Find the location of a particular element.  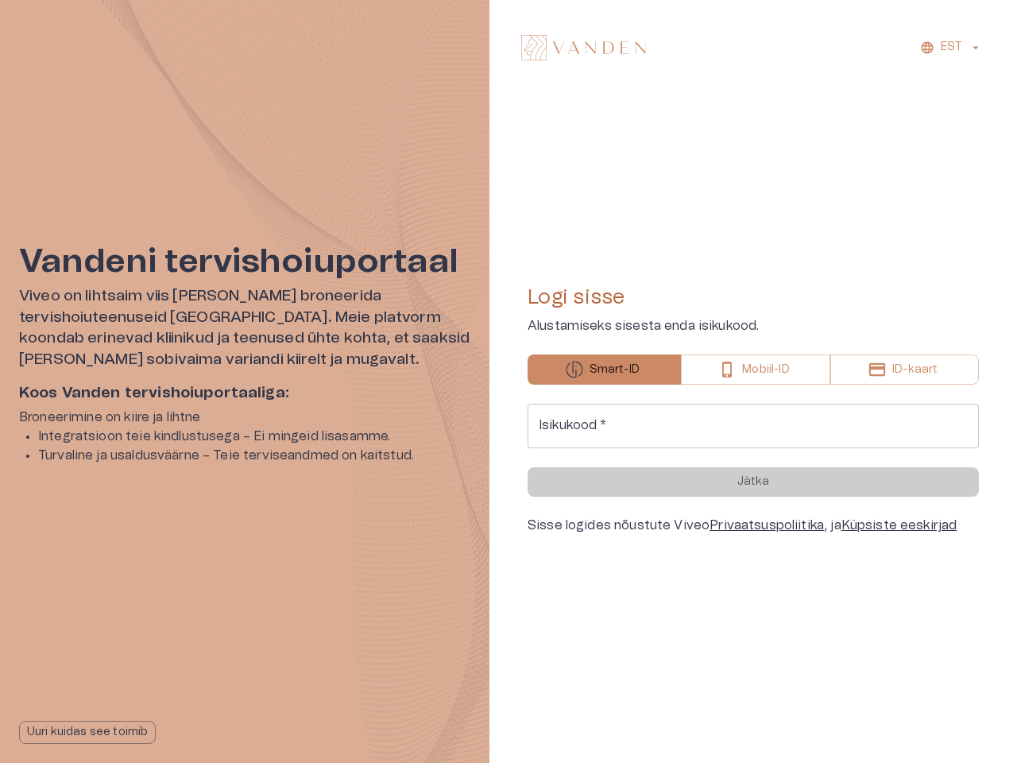

p: EST is located at coordinates (951, 47).